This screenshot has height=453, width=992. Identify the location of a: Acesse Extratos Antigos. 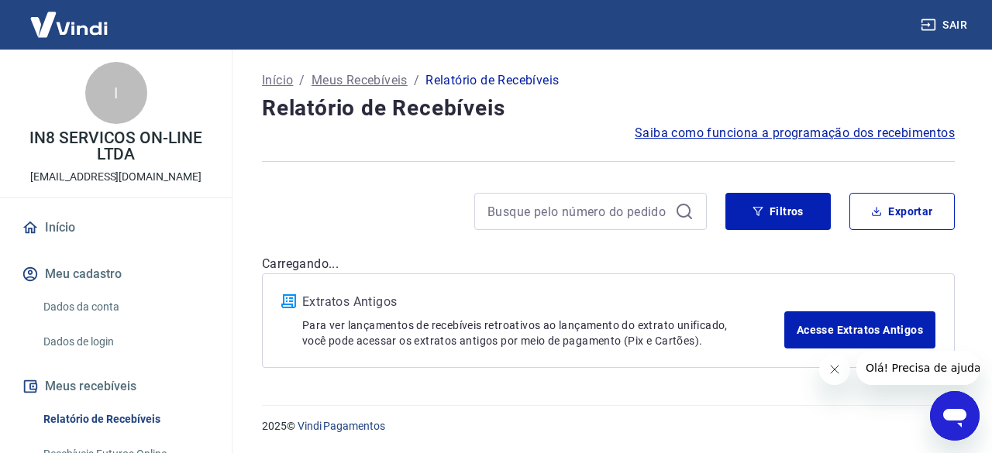
(860, 330).